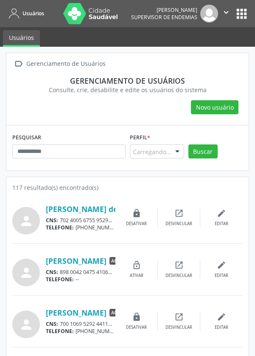 This screenshot has height=356, width=255. What do you see at coordinates (66, 64) in the screenshot?
I see `div: Gerenciamento de Usuários` at bounding box center [66, 64].